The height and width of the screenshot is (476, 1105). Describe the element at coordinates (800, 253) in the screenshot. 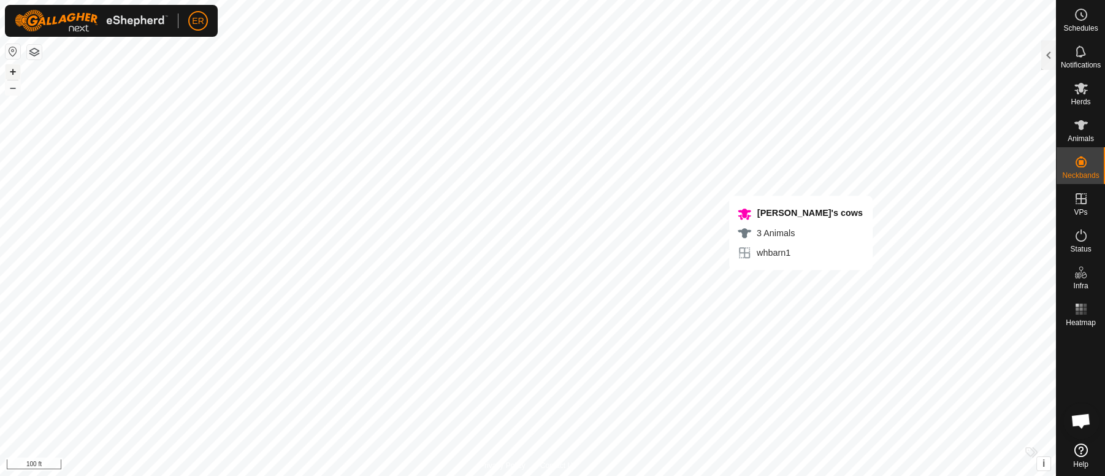

I see `div: whbarn1` at that location.